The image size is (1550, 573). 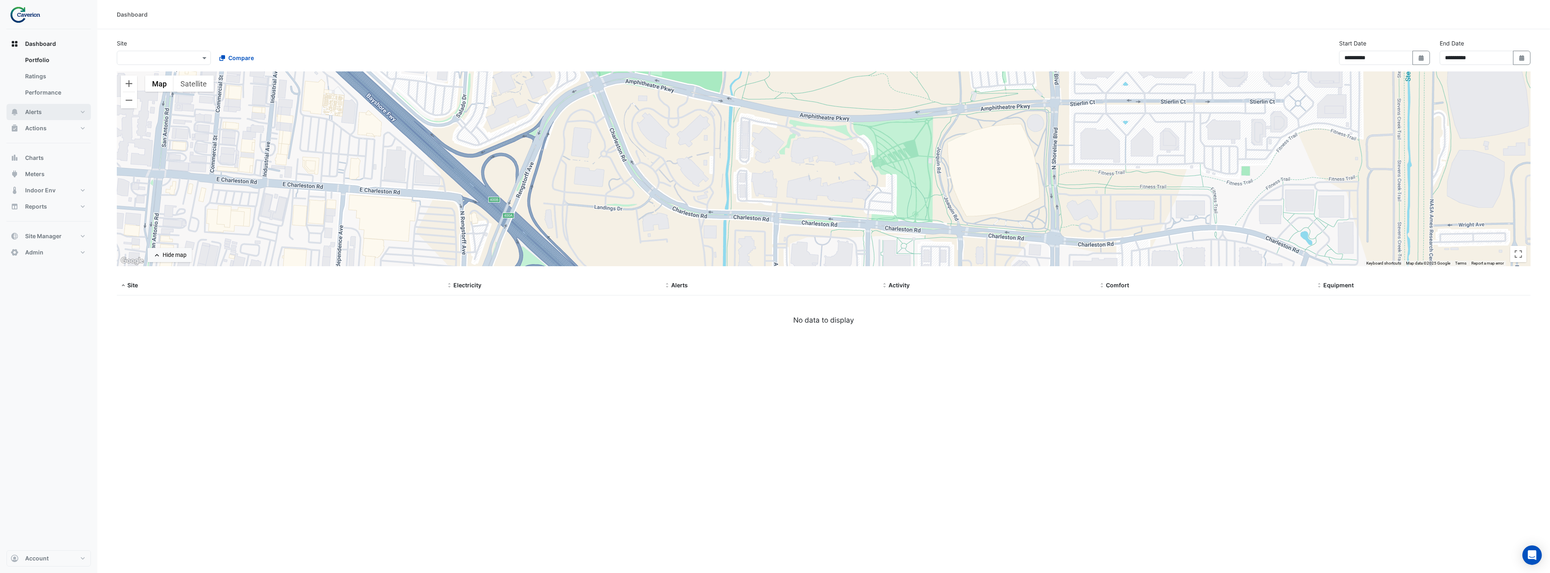 What do you see at coordinates (15, 128) in the screenshot?
I see `app-icon: Actions` at bounding box center [15, 128].